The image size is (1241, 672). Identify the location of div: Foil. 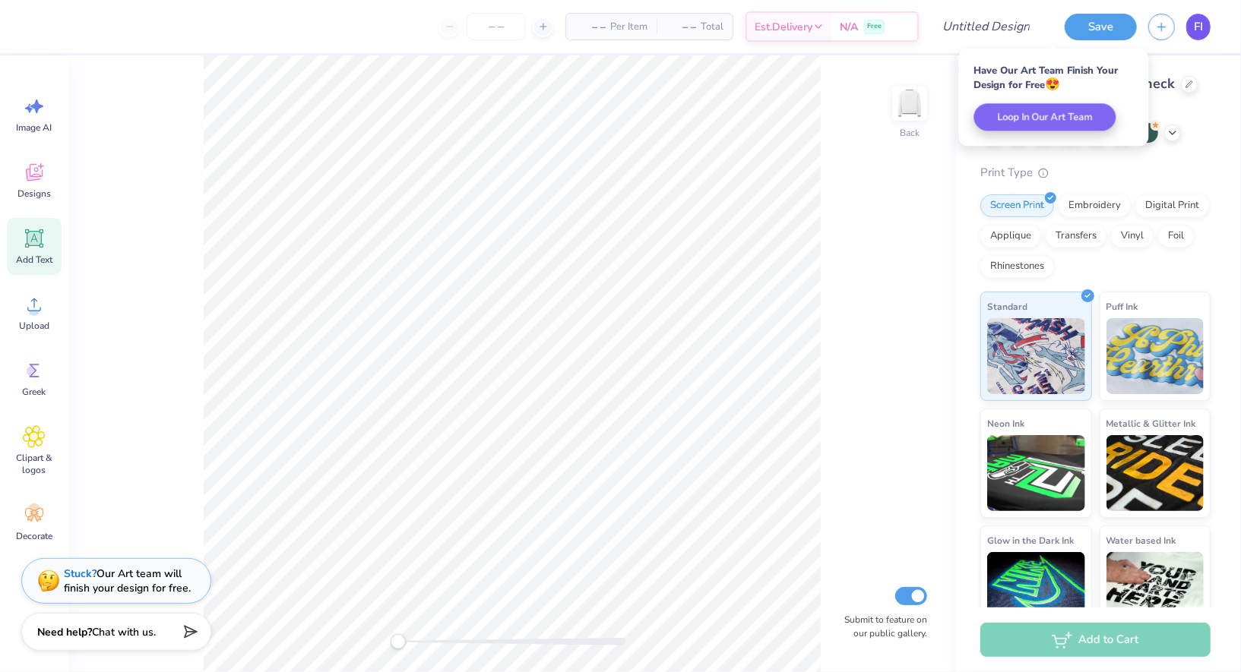
(1175, 236).